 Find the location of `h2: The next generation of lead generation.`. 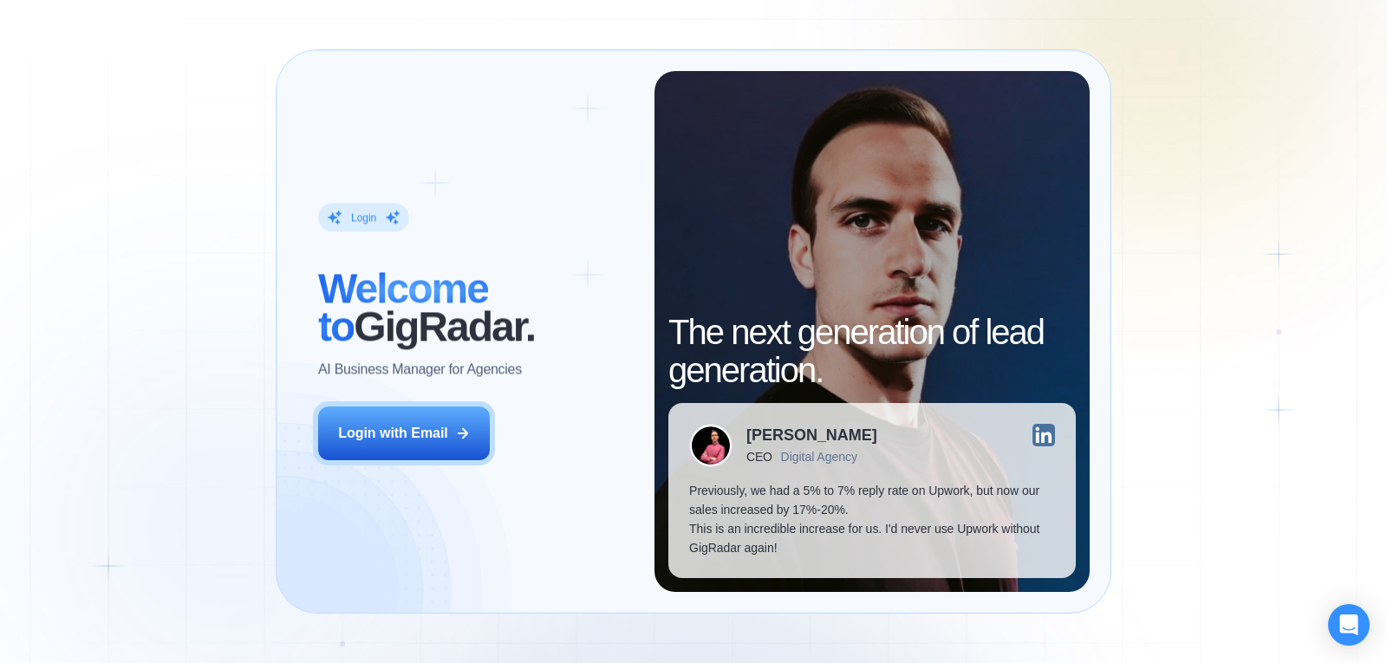

h2: The next generation of lead generation. is located at coordinates (871, 351).